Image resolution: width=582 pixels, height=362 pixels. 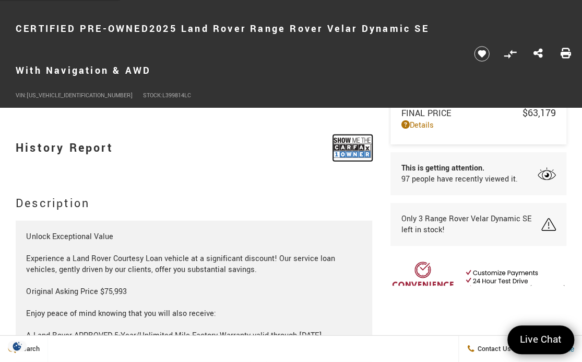 I want to click on span: L399814LC, so click(x=177, y=95).